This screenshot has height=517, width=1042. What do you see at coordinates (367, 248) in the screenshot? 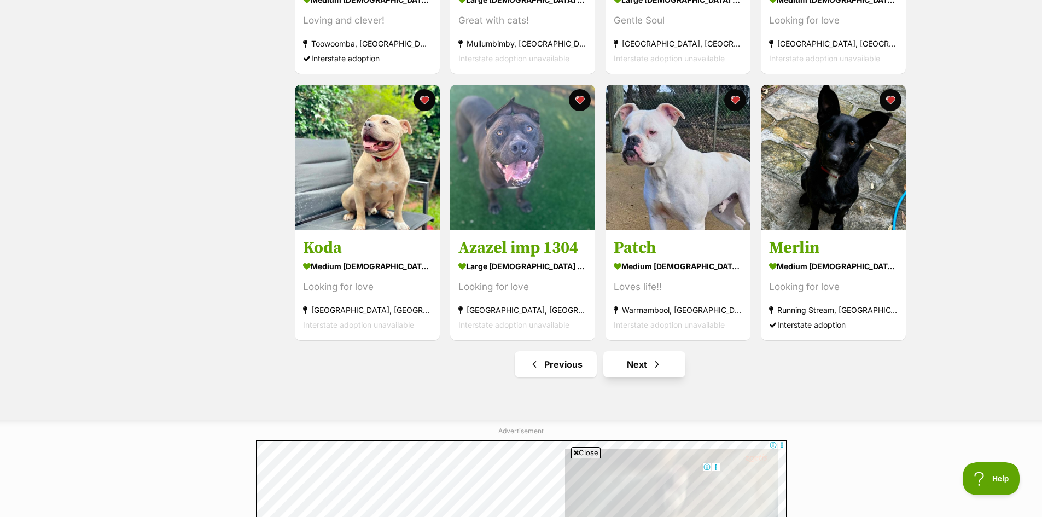
I see `h3: Koda` at bounding box center [367, 248].